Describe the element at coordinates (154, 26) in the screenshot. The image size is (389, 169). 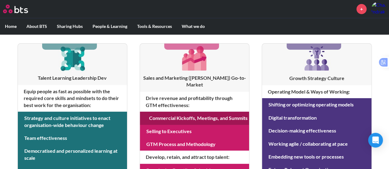
I see `label: Tools & Resources` at that location.